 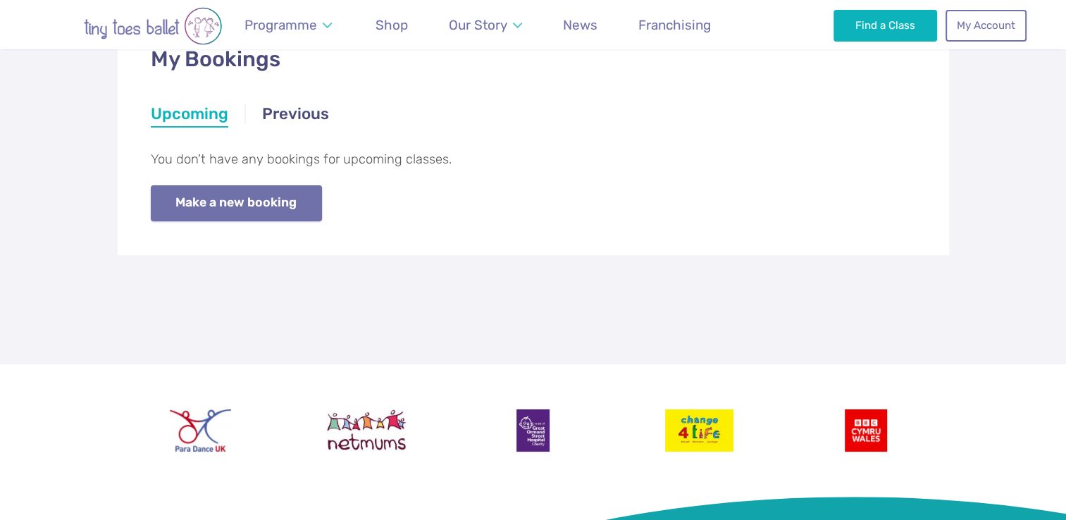 What do you see at coordinates (392, 25) in the screenshot?
I see `span: Shop` at bounding box center [392, 25].